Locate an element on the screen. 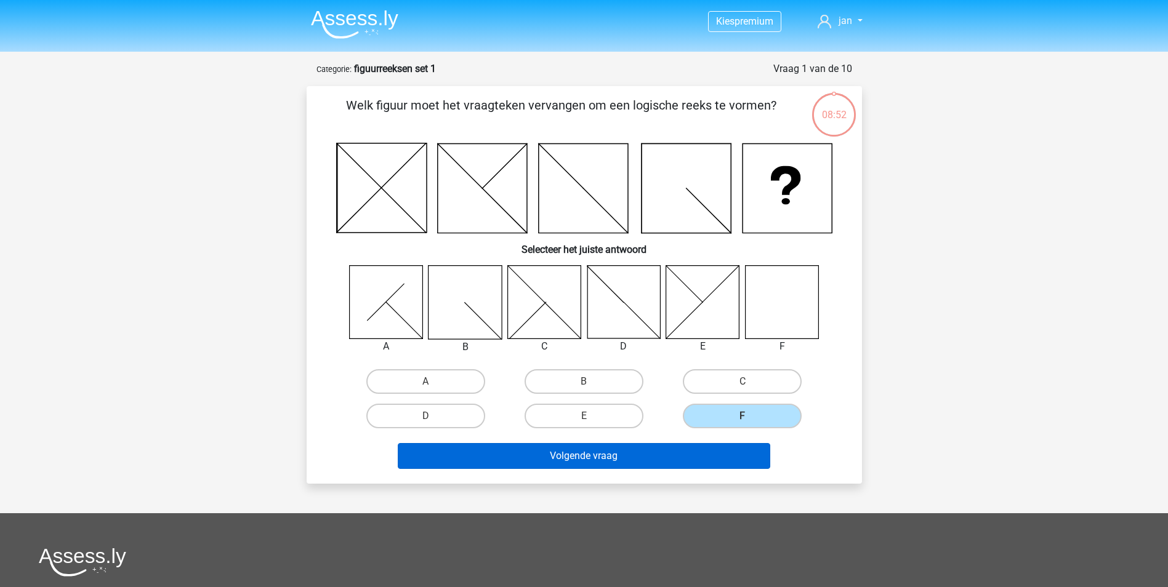  strong: figuurreeksen set 1 is located at coordinates (395, 68).